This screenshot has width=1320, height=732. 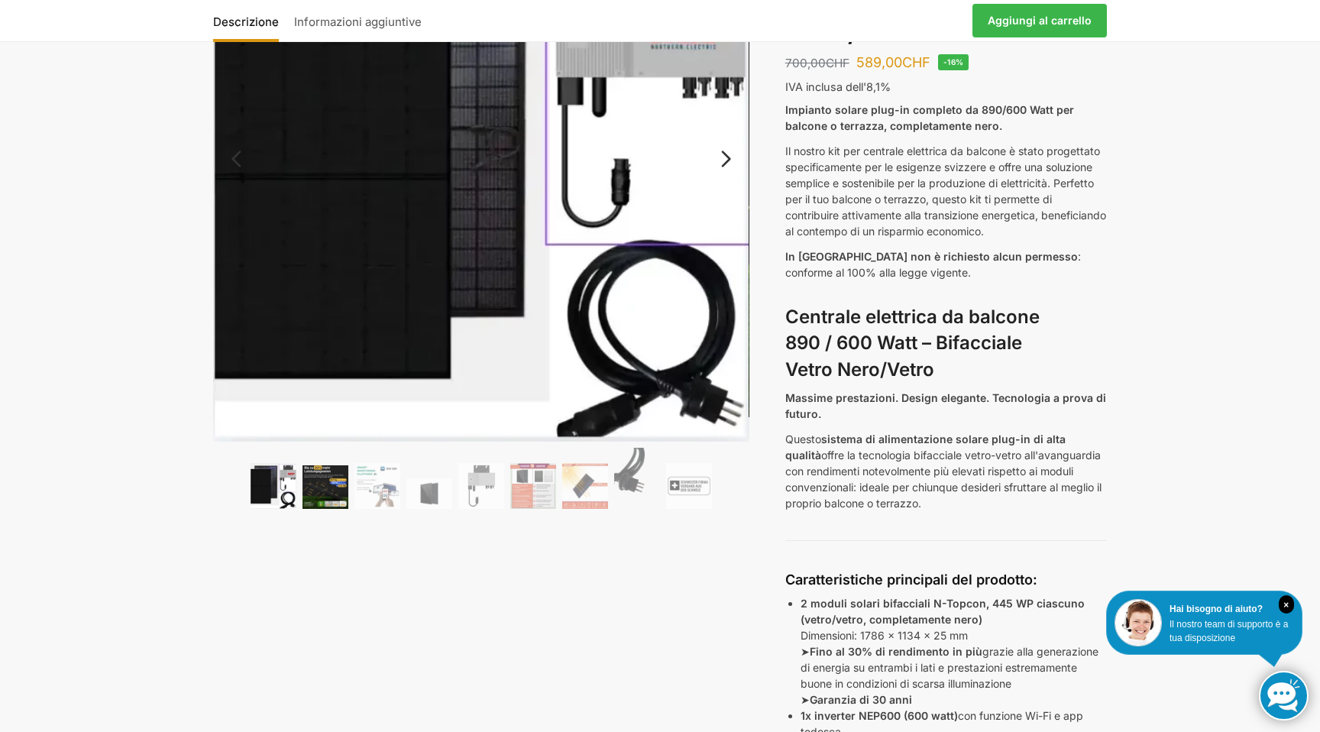 I want to click on font: Impianto solare plug-in completo da 890/600 Watt per balcone o terrazza, completamente nero., so click(x=930, y=118).